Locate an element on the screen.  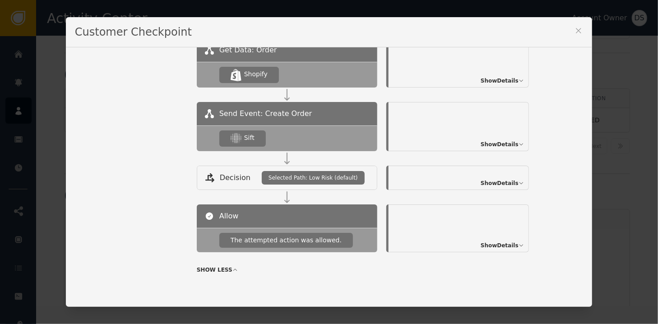
div: The attempted action was allowed. is located at coordinates (286, 240).